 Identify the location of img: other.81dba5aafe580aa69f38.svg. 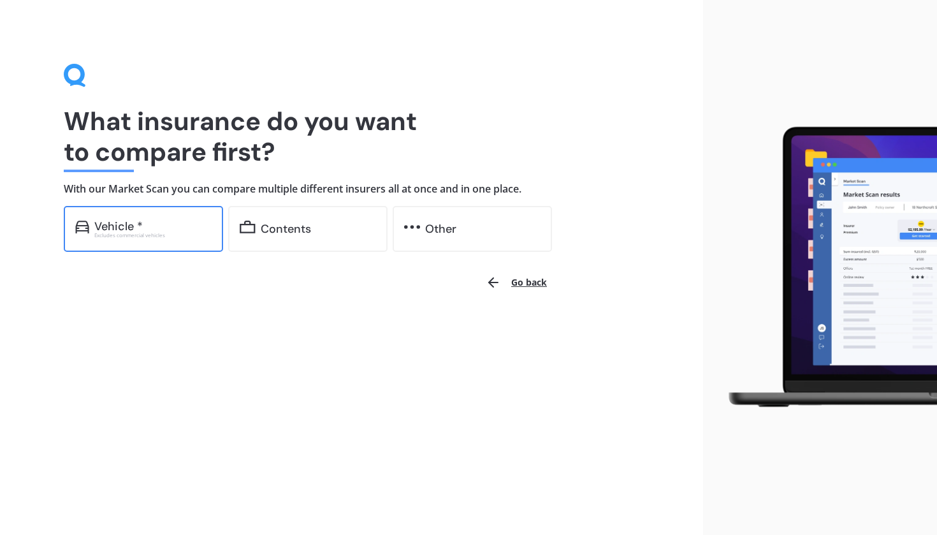
(412, 227).